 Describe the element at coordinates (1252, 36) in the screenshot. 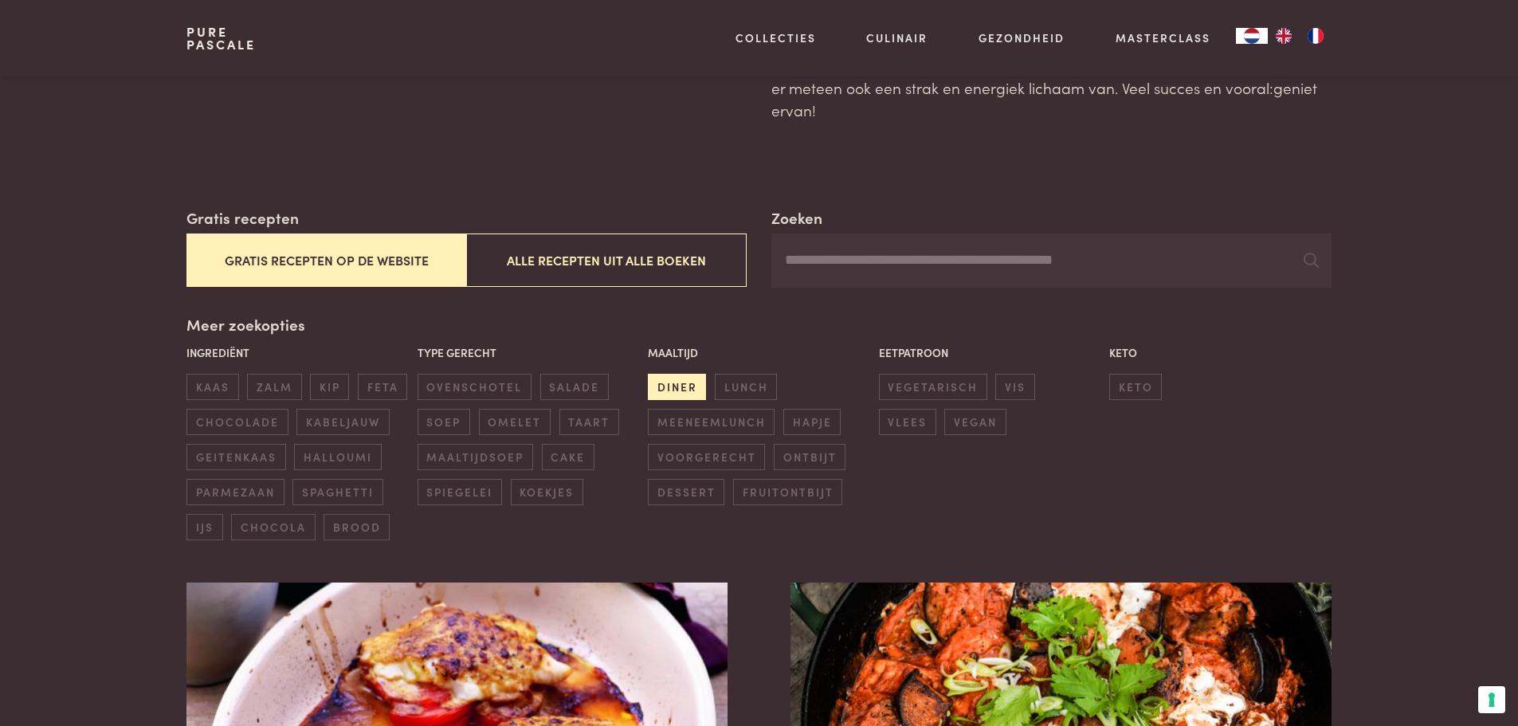

I see `a: NL` at that location.